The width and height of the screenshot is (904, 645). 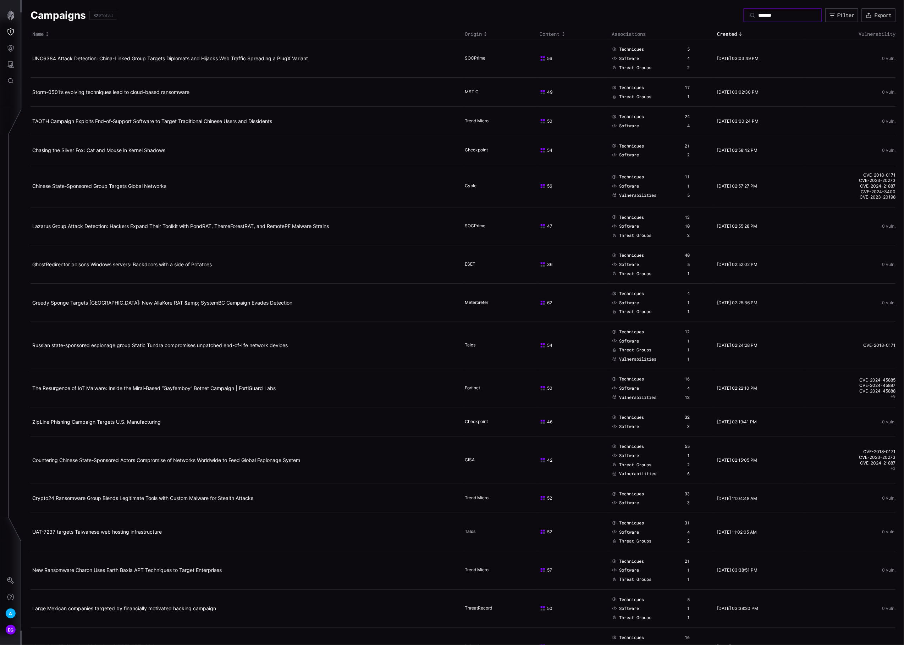 What do you see at coordinates (97, 532) in the screenshot?
I see `a: UAT-7237 targets Taiwanese web hosting infrastructure` at bounding box center [97, 532].